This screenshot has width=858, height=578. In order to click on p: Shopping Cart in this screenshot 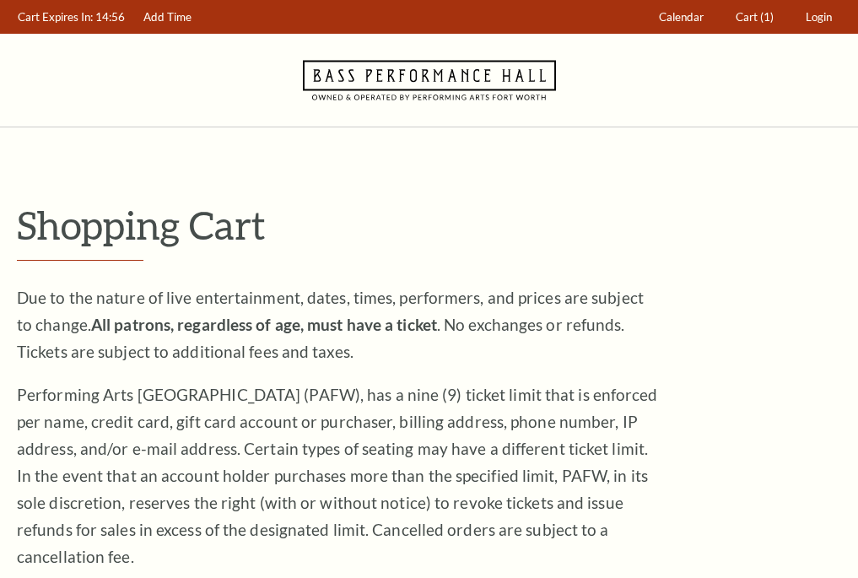, I will do `click(429, 224)`.